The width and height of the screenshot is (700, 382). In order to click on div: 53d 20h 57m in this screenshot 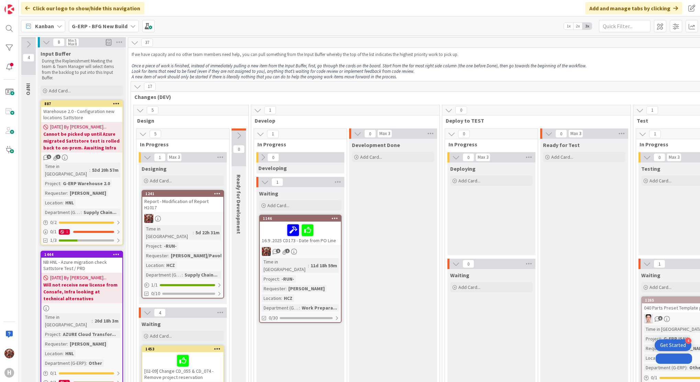, I will do `click(105, 170)`.